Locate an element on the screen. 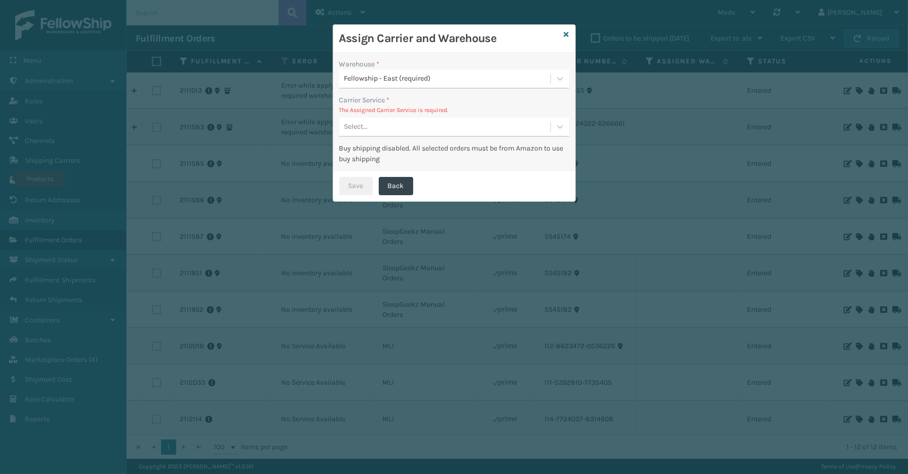  label: Warehouse is located at coordinates (360, 64).